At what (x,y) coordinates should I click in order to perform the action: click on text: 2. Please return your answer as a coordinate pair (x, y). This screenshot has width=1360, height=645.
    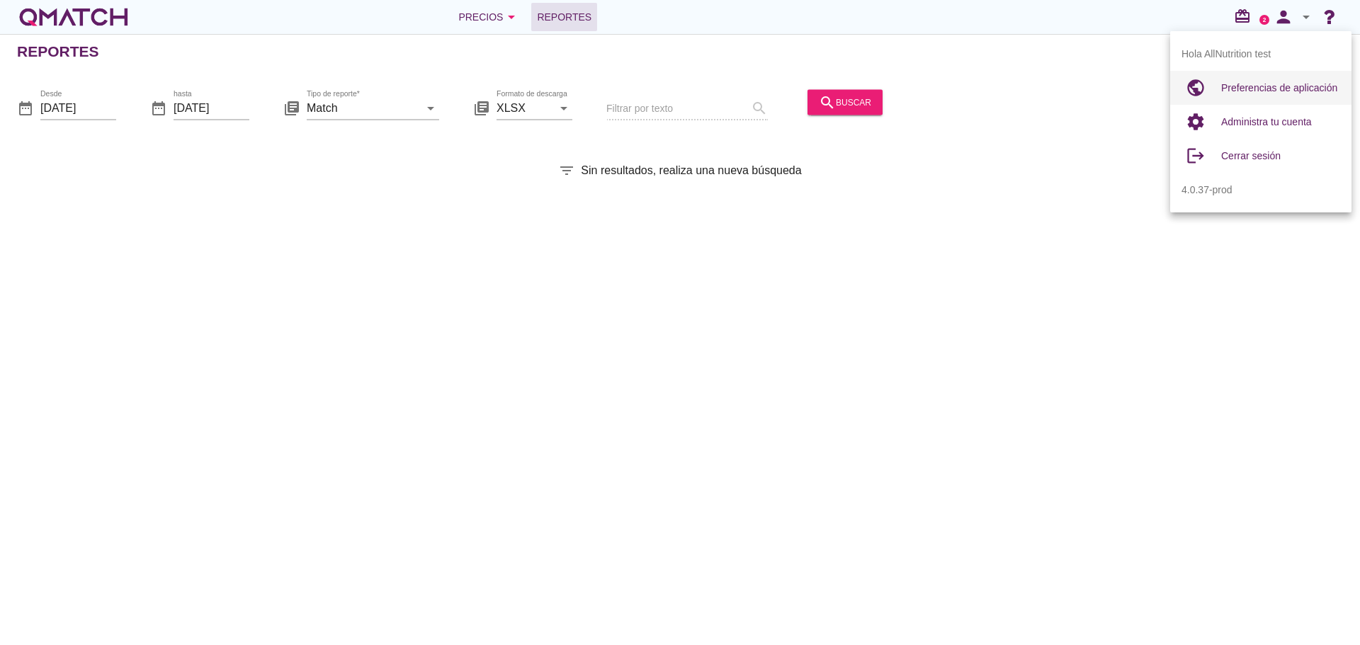
    Looking at the image, I should click on (1264, 19).